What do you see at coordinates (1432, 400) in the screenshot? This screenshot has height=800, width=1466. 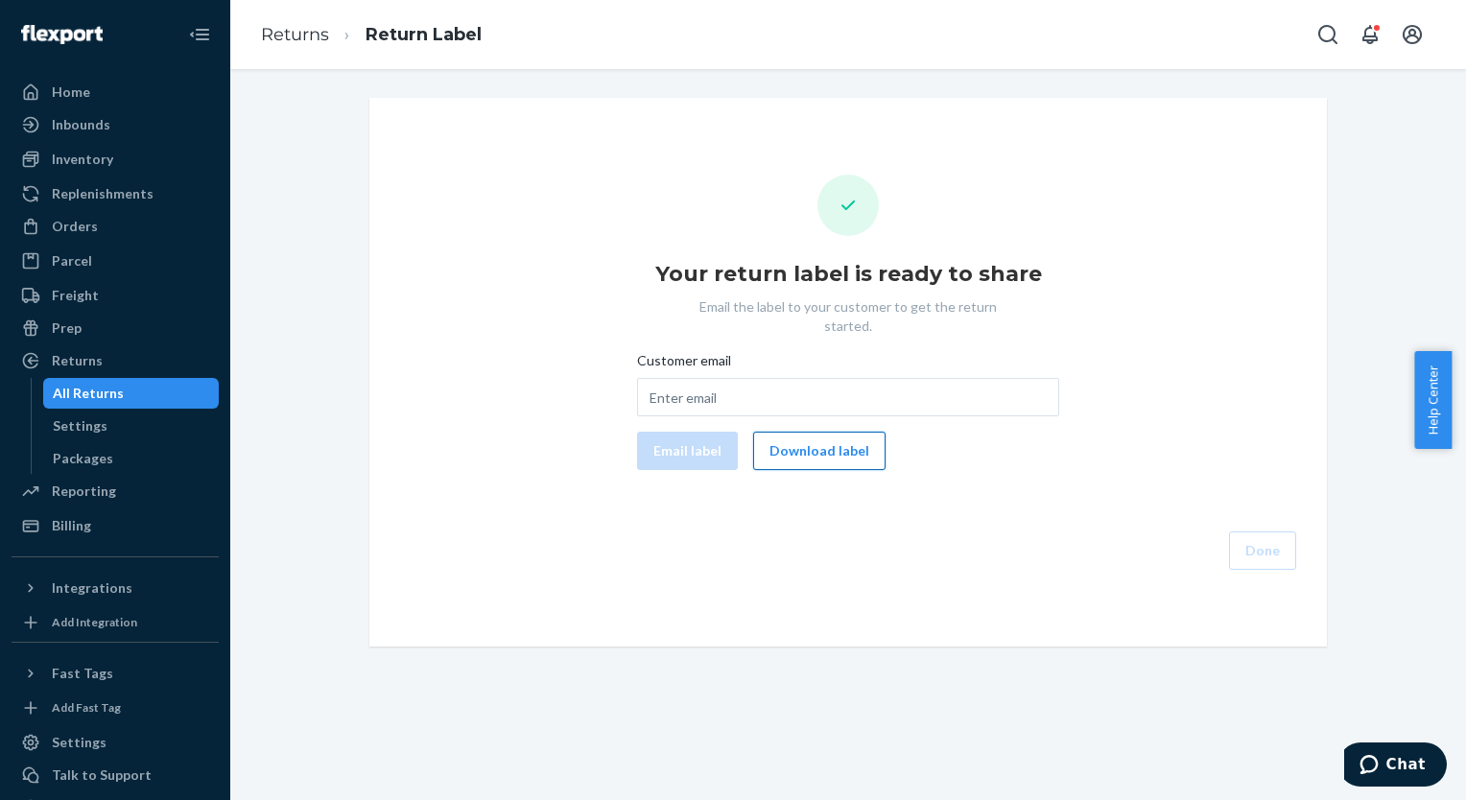 I see `span: Help Center` at bounding box center [1432, 400].